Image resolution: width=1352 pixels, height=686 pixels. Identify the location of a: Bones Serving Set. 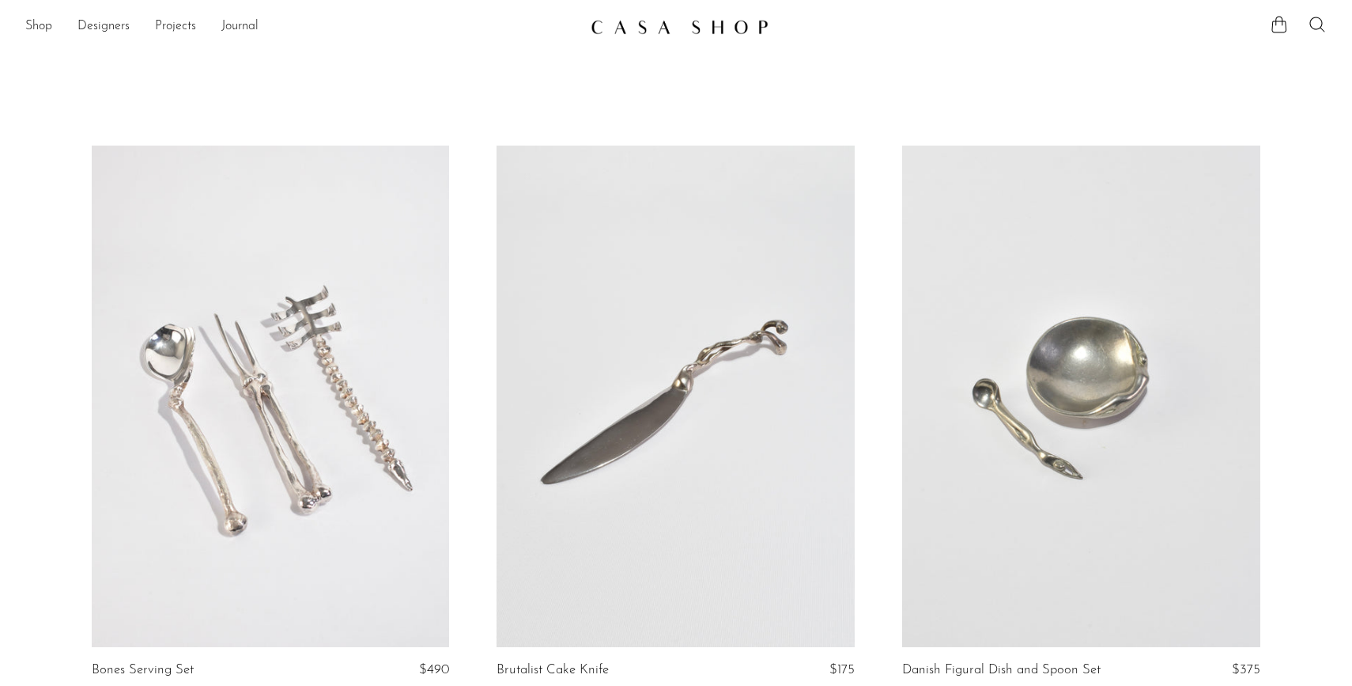
(142, 670).